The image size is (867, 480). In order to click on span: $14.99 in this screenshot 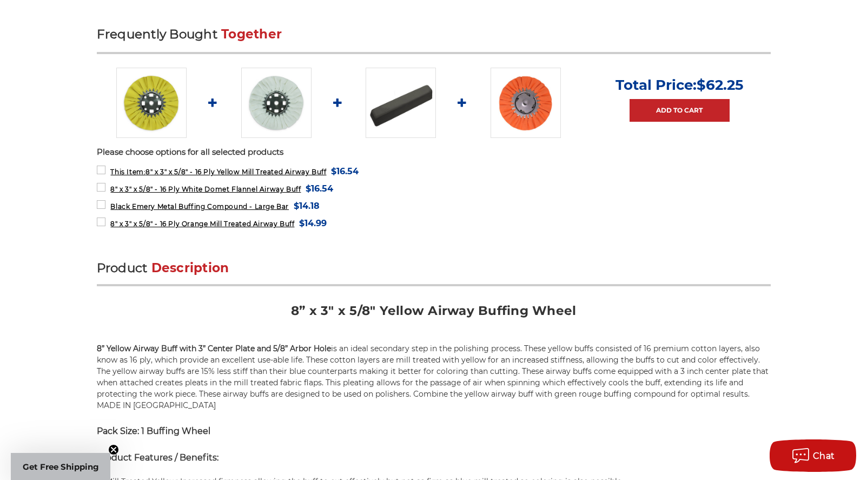, I will do `click(312, 223)`.